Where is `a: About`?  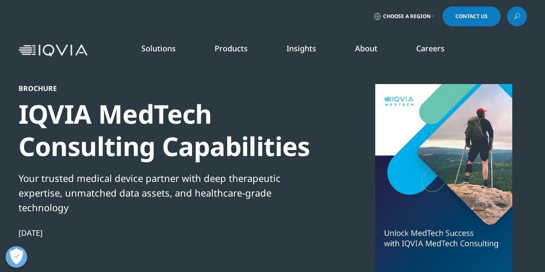
a: About is located at coordinates (366, 48).